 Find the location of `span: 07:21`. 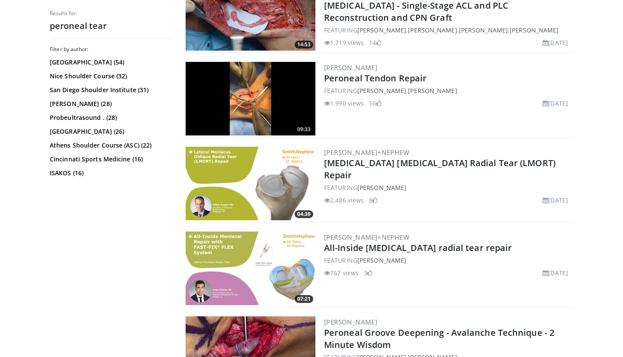

span: 07:21 is located at coordinates (304, 299).